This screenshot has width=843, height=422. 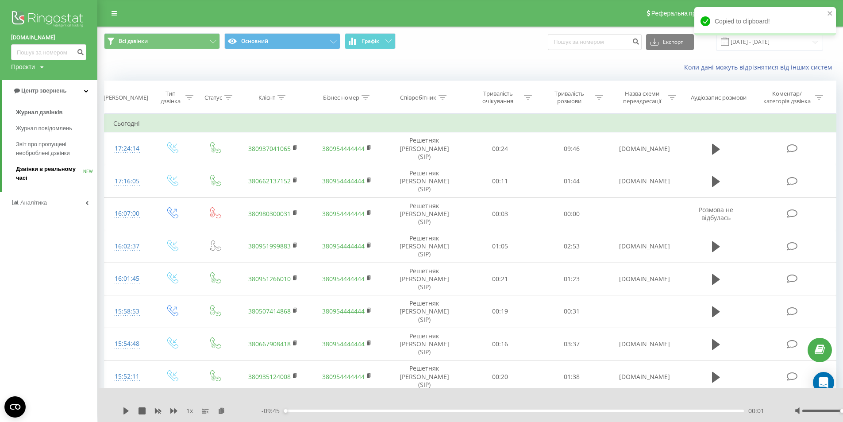 I want to click on span: Всі дзвінки, so click(x=133, y=41).